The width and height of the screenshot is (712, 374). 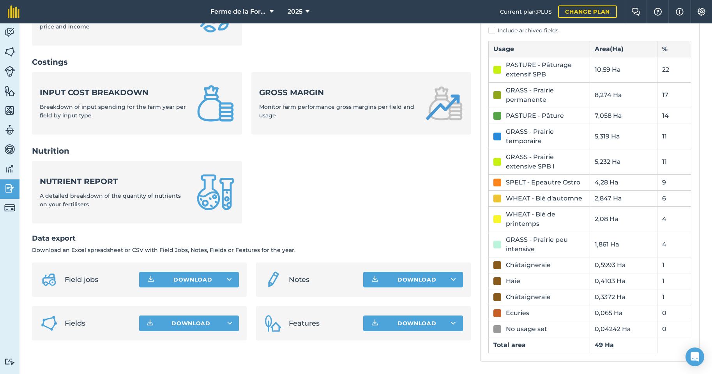 I want to click on label: Include archived fields, so click(x=590, y=30).